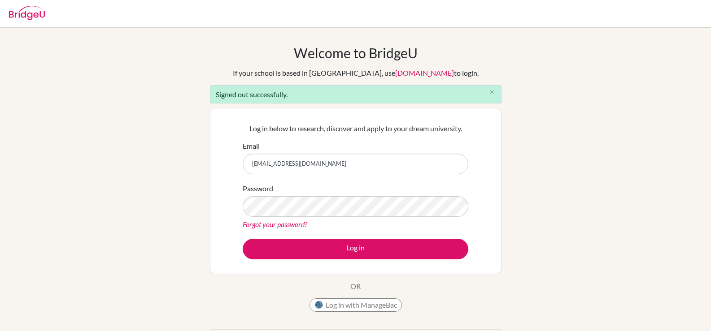  I want to click on label: Password, so click(258, 189).